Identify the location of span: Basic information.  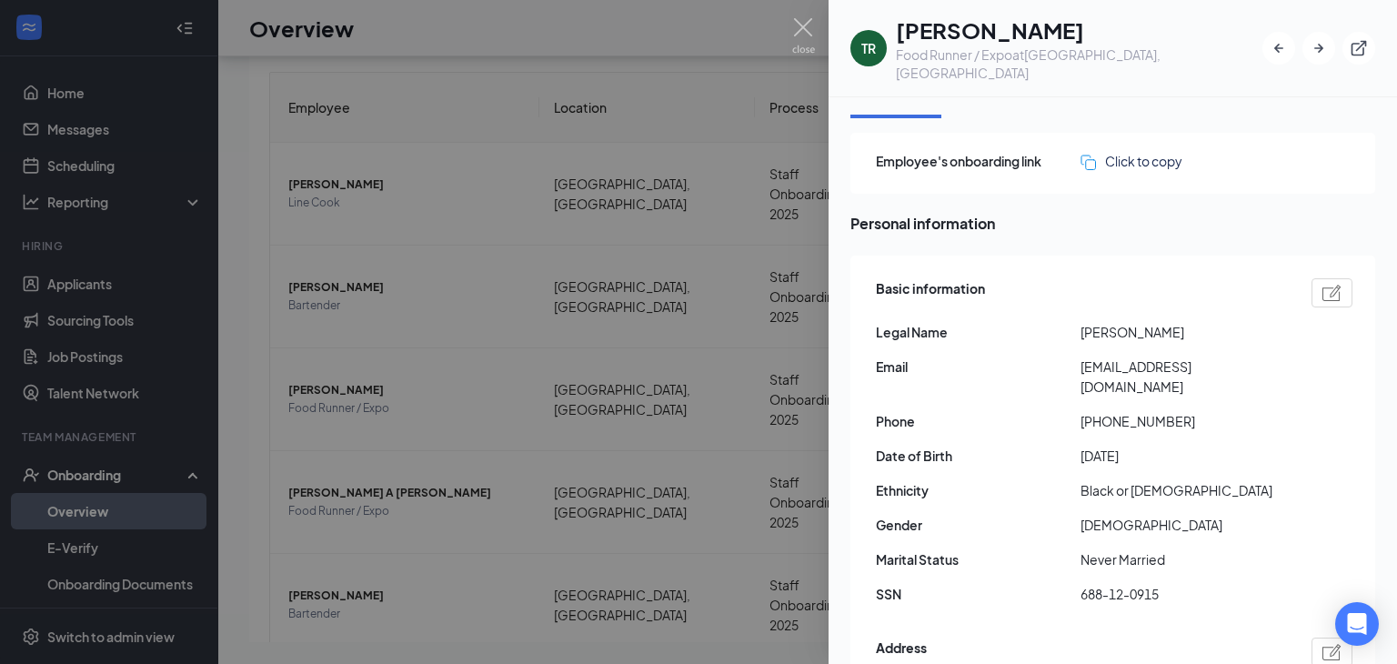
(930, 293).